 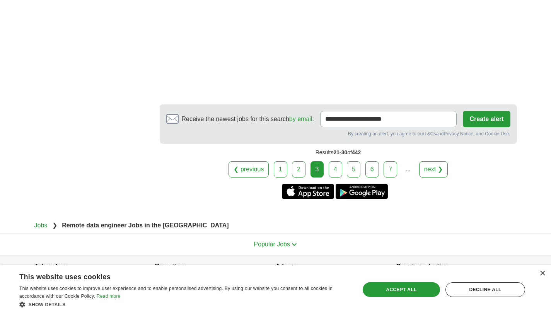 What do you see at coordinates (401, 290) in the screenshot?
I see `div: Accept all` at bounding box center [401, 290].